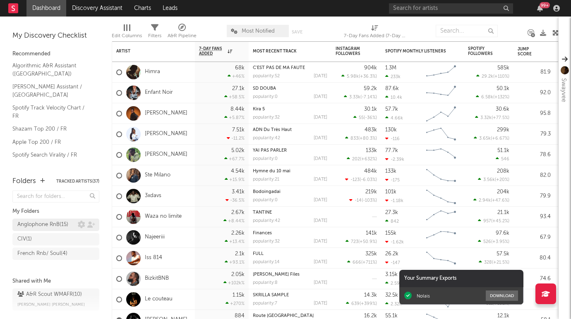 This screenshot has height=319, width=571. I want to click on div: 130k, so click(391, 130).